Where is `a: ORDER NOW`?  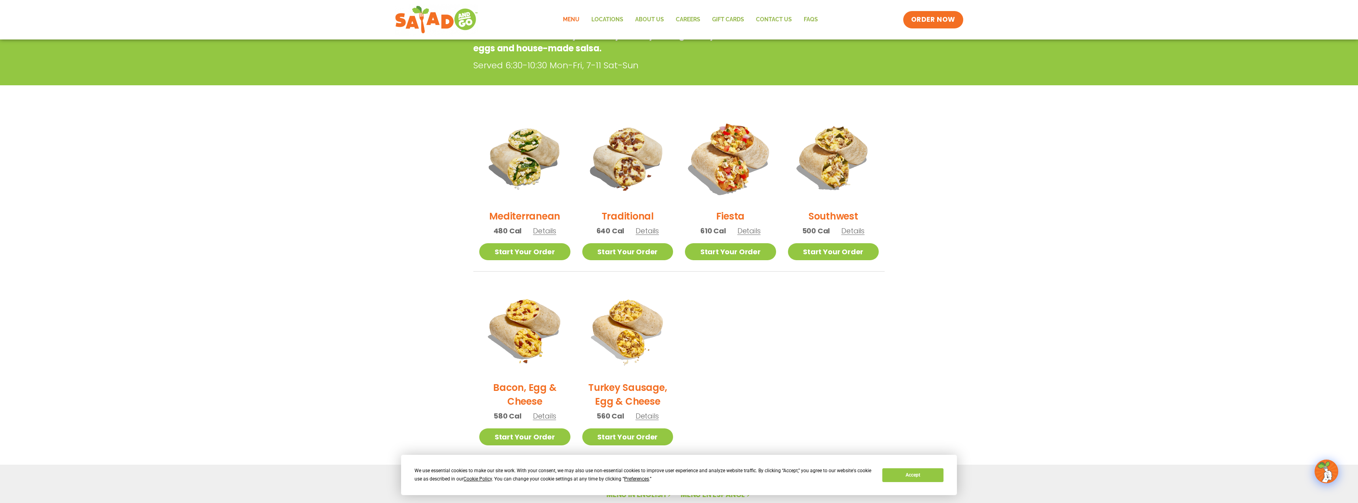
a: ORDER NOW is located at coordinates (933, 20).